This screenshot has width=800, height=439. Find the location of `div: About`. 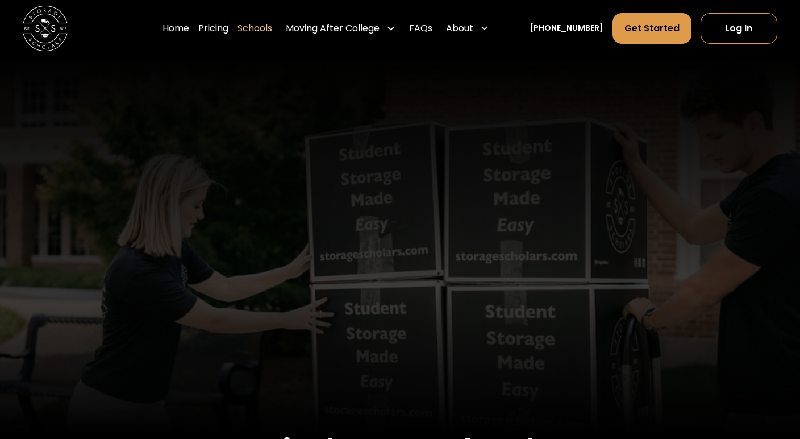

div: About is located at coordinates (460, 28).